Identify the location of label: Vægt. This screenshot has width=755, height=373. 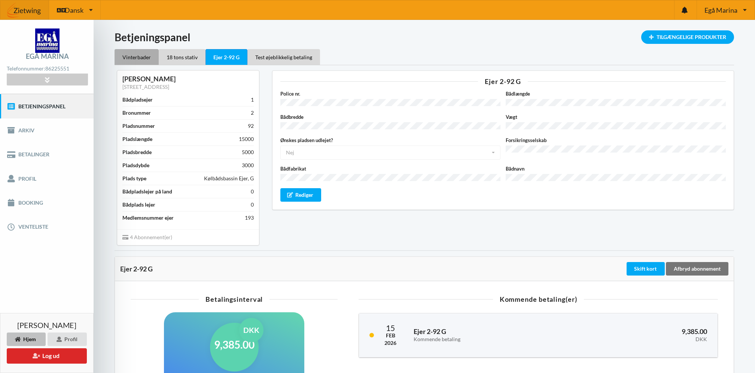
(616, 117).